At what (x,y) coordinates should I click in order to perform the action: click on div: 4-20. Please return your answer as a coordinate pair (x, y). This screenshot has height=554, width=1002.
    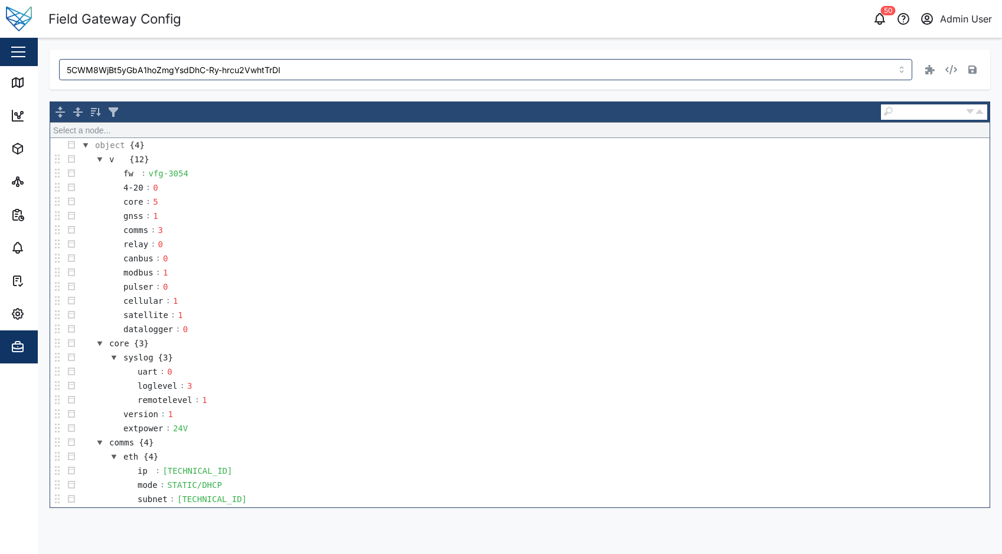
    Looking at the image, I should click on (133, 188).